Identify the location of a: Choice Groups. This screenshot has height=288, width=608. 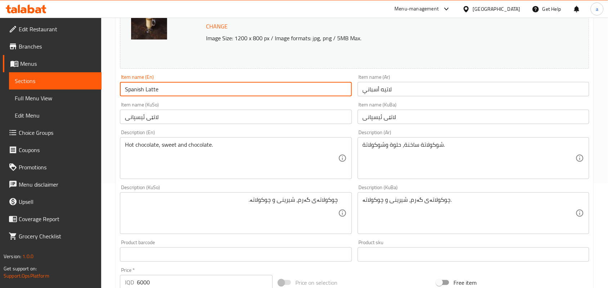
(52, 133).